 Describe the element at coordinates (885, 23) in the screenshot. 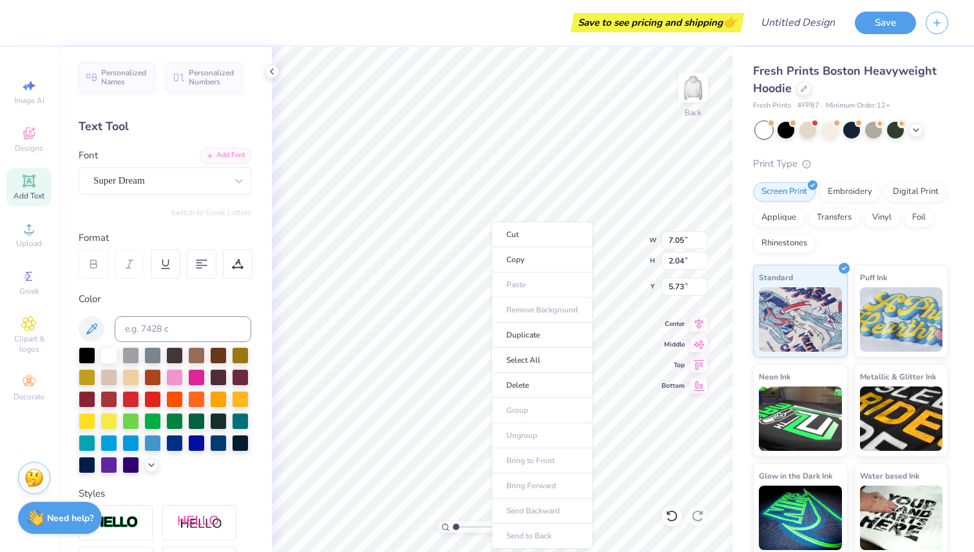

I see `button: Save` at that location.